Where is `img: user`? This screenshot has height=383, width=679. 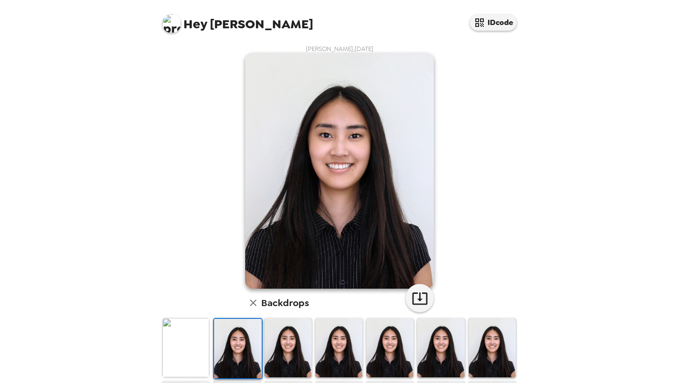
img: user is located at coordinates (340, 171).